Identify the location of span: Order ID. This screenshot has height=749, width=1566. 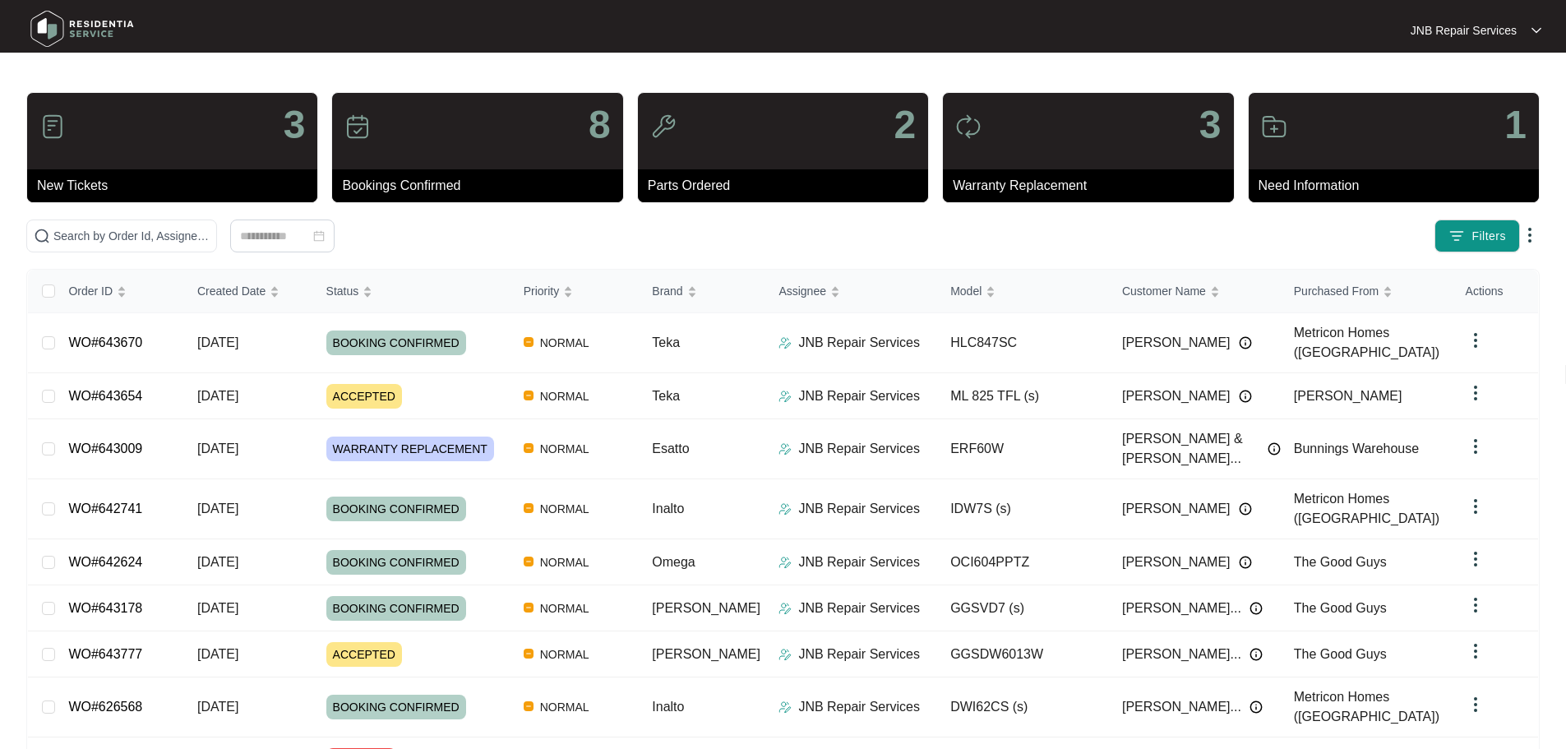
(90, 291).